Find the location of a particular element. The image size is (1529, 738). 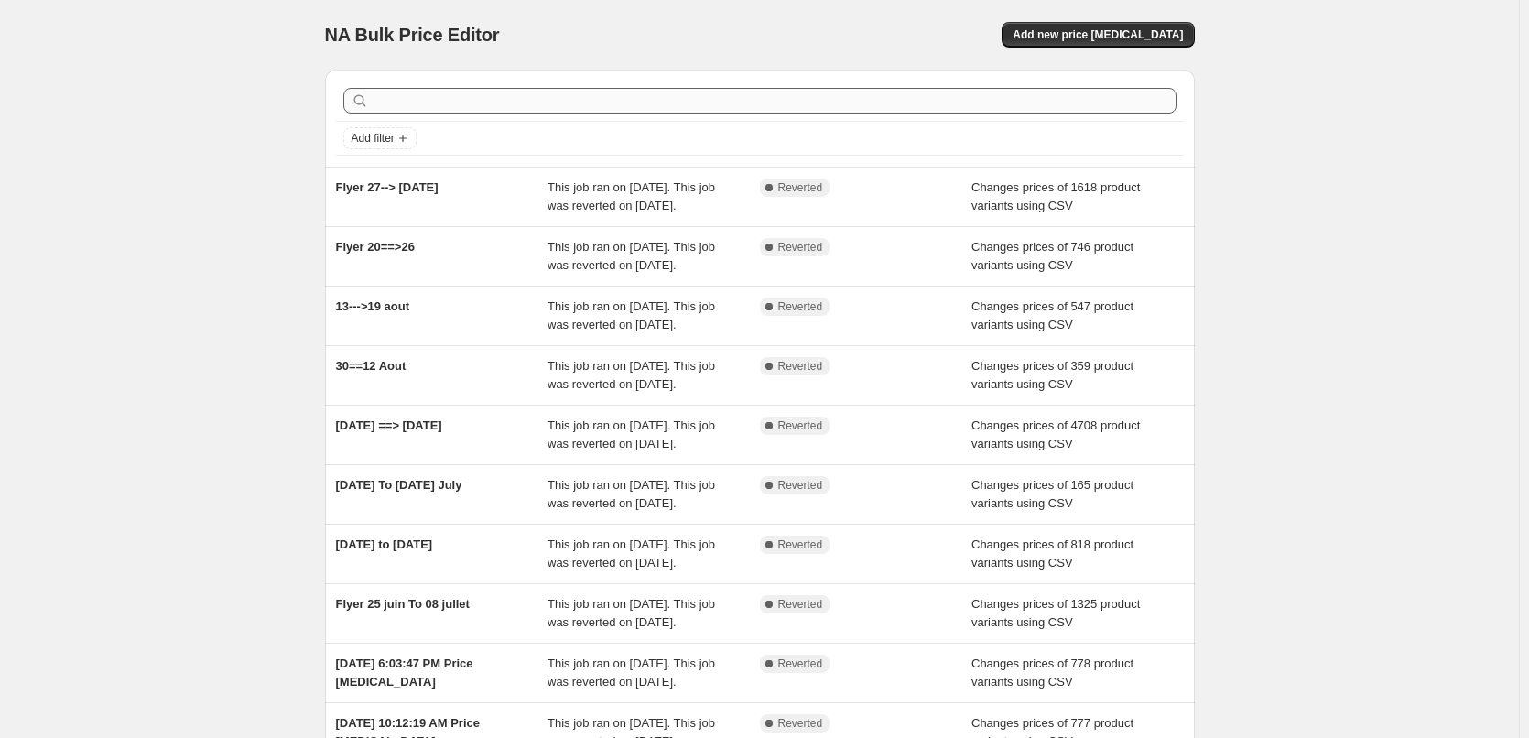

span: Changes prices of 165 product variants using CSV is located at coordinates (1052, 494).